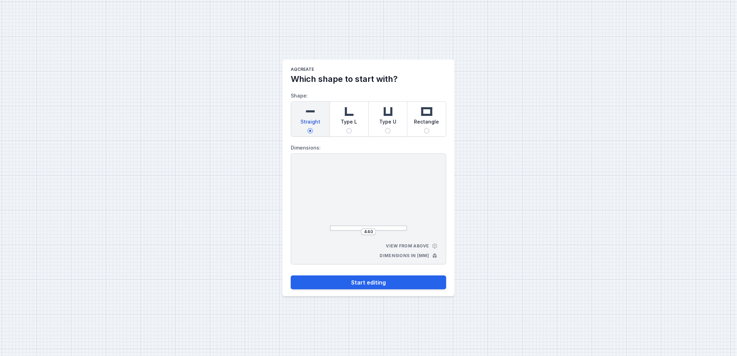 The width and height of the screenshot is (737, 356). I want to click on span: Straight, so click(310, 123).